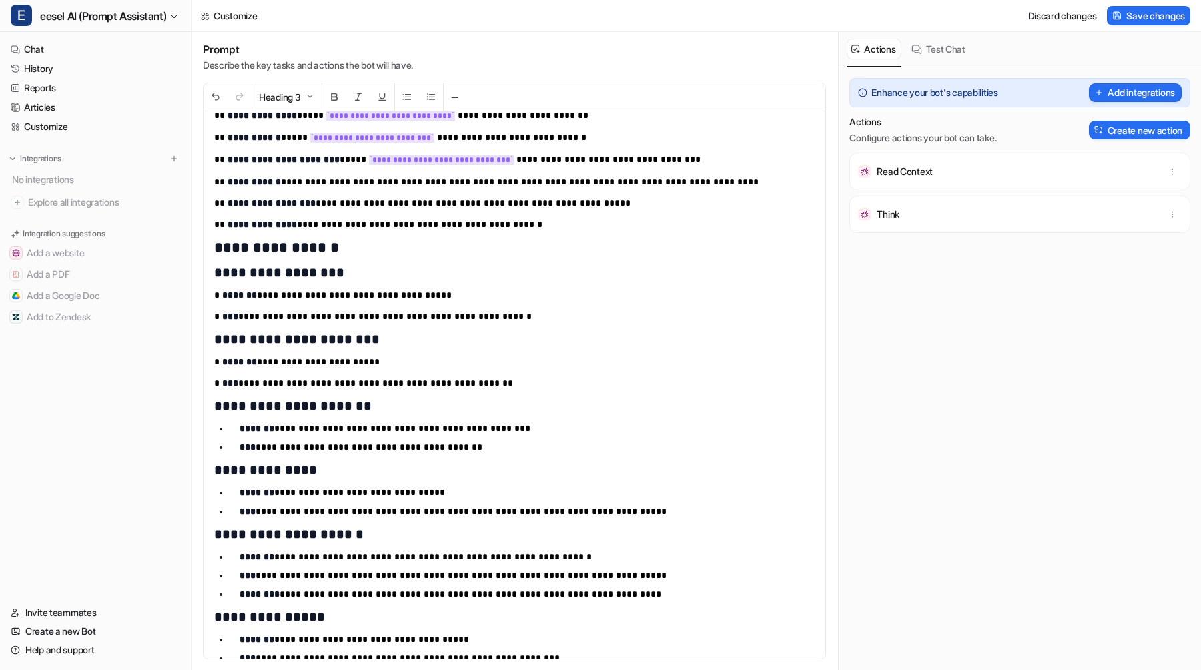 Image resolution: width=1201 pixels, height=670 pixels. Describe the element at coordinates (17, 202) in the screenshot. I see `img: explore all integrations` at that location.